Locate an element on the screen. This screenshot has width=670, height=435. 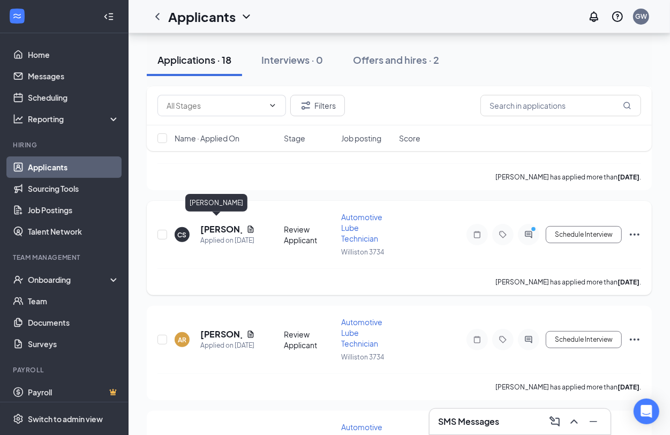
button: Filter Filters is located at coordinates (317, 105).